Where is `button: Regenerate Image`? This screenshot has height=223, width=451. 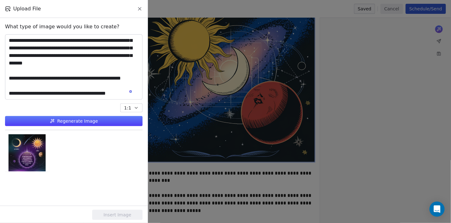
button: Regenerate Image is located at coordinates (74, 121).